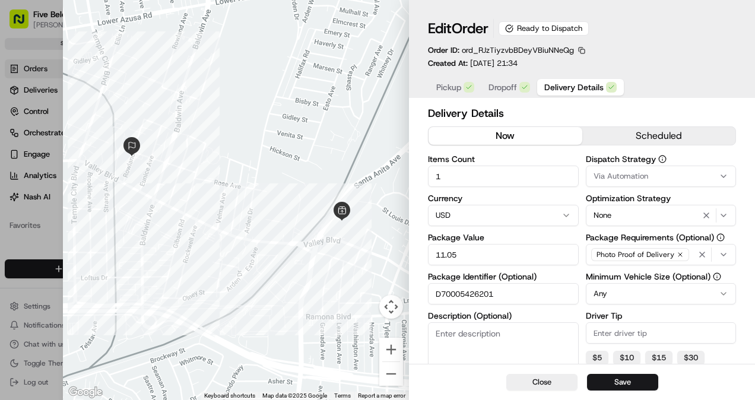 The height and width of the screenshot is (400, 755). Describe the element at coordinates (503, 237) in the screenshot. I see `label: Package Value` at that location.